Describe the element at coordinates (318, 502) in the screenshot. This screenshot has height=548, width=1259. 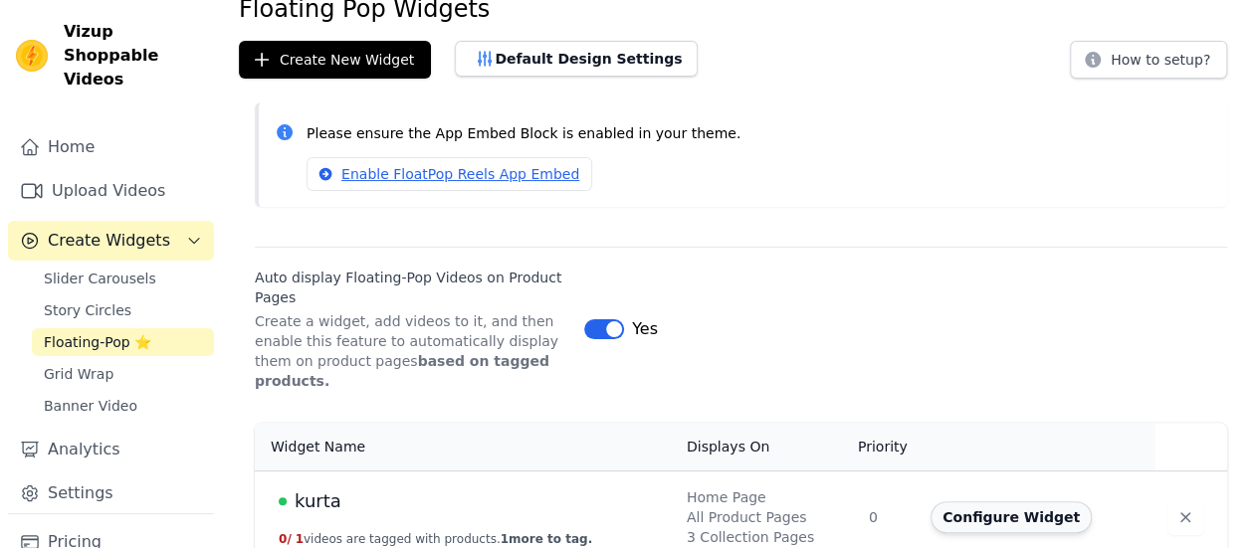
I see `span: kurta` at that location.